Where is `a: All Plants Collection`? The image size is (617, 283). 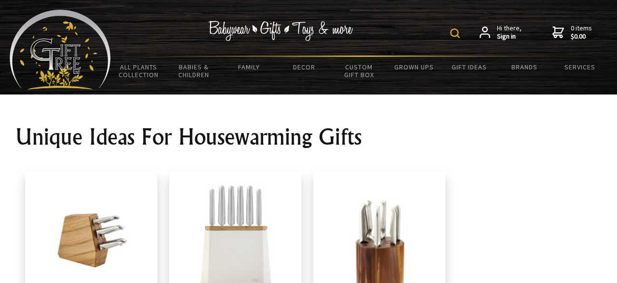 a: All Plants Collection is located at coordinates (138, 71).